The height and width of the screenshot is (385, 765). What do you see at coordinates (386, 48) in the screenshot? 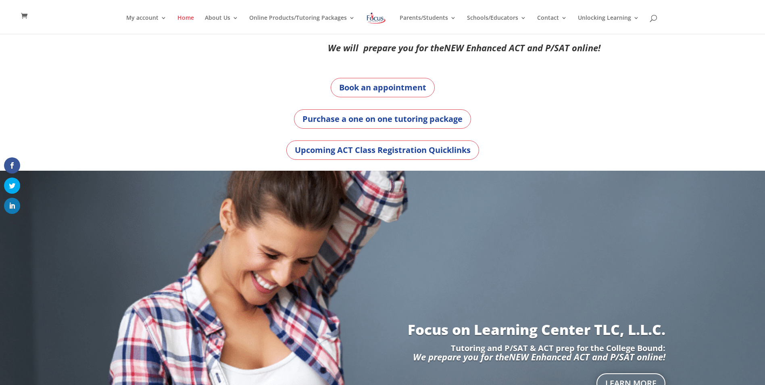
I see `em: We will prepare you for the` at bounding box center [386, 48].